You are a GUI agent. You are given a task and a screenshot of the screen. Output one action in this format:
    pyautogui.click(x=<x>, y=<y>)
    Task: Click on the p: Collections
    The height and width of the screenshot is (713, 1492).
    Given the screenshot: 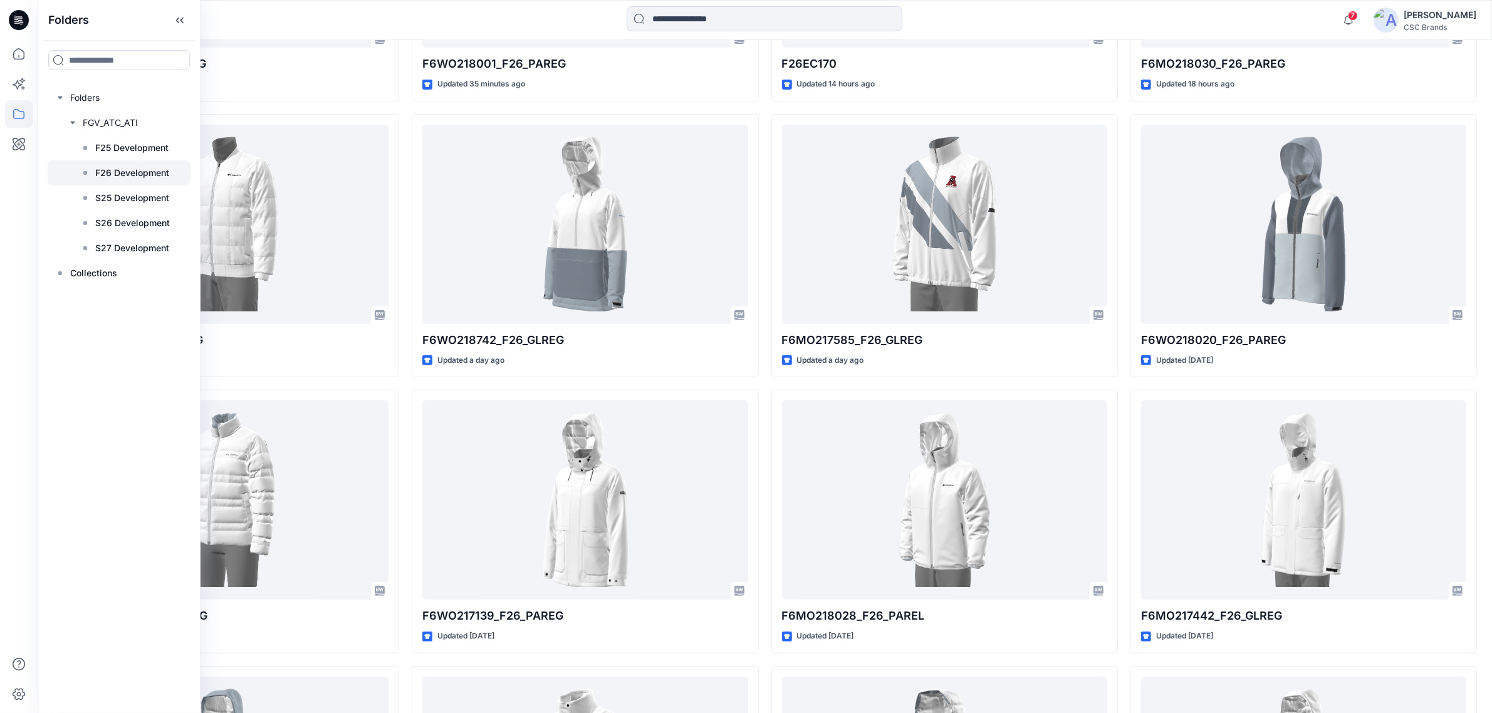 What is the action you would take?
    pyautogui.click(x=93, y=273)
    